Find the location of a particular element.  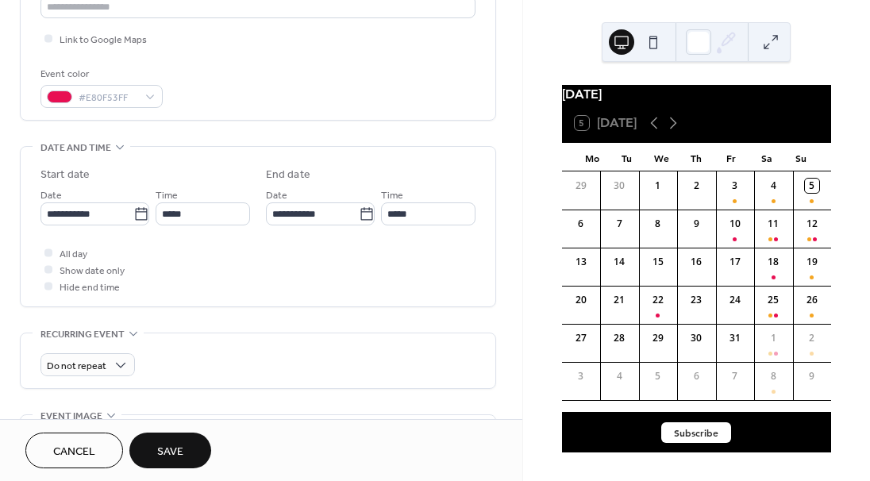

div: Fr is located at coordinates (731, 157).